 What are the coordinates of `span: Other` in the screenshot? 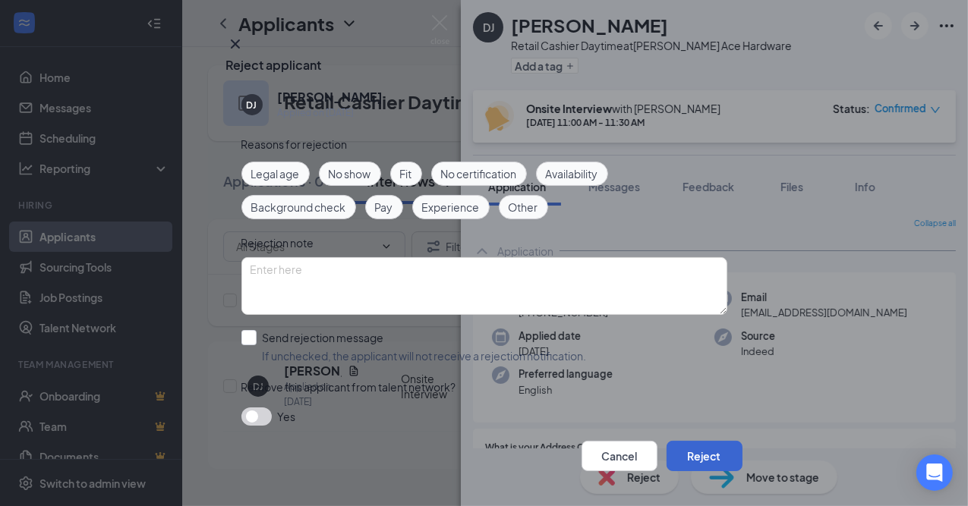 It's located at (523, 207).